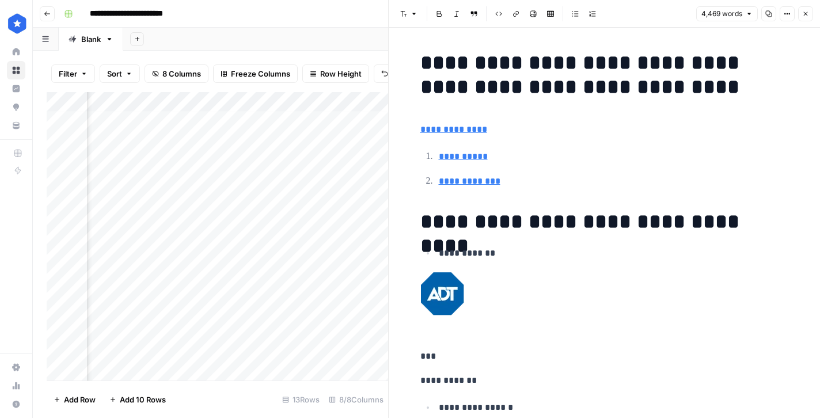  What do you see at coordinates (80, 400) in the screenshot?
I see `span: Add Row` at bounding box center [80, 400].